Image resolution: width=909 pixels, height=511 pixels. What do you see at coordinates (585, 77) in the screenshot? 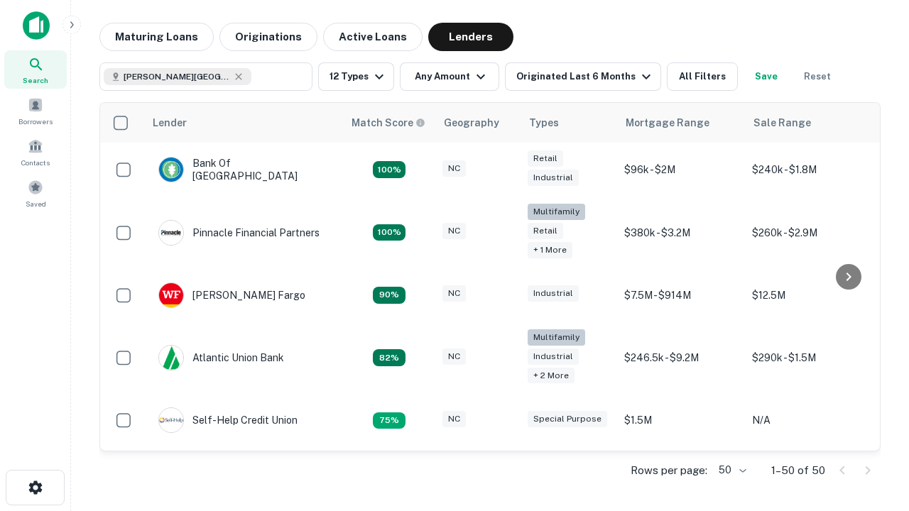
I see `div: Originated Last 6 Months` at bounding box center [585, 77].